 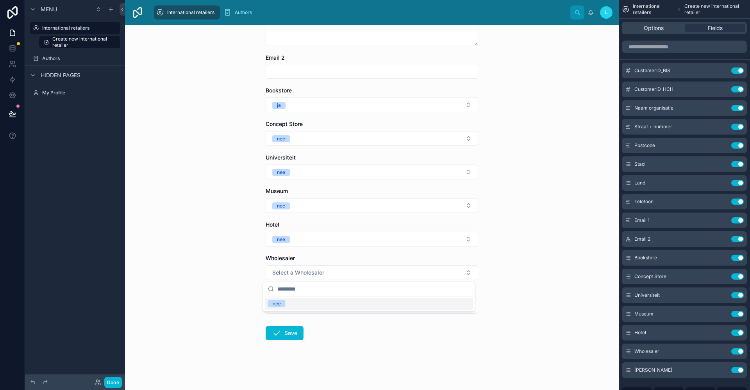 I want to click on label: Authors, so click(x=80, y=59).